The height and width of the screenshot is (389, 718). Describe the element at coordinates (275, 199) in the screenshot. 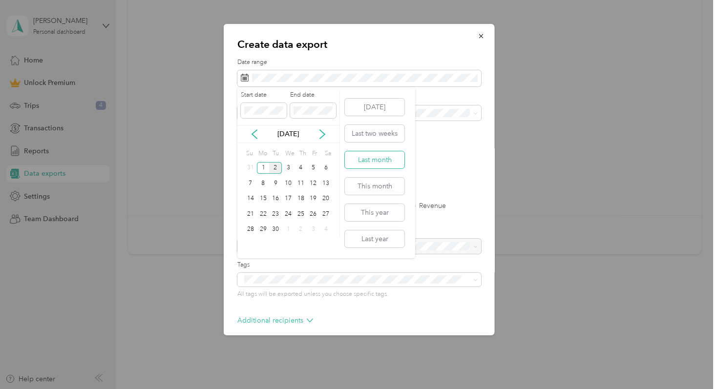

I see `div: 16` at that location.